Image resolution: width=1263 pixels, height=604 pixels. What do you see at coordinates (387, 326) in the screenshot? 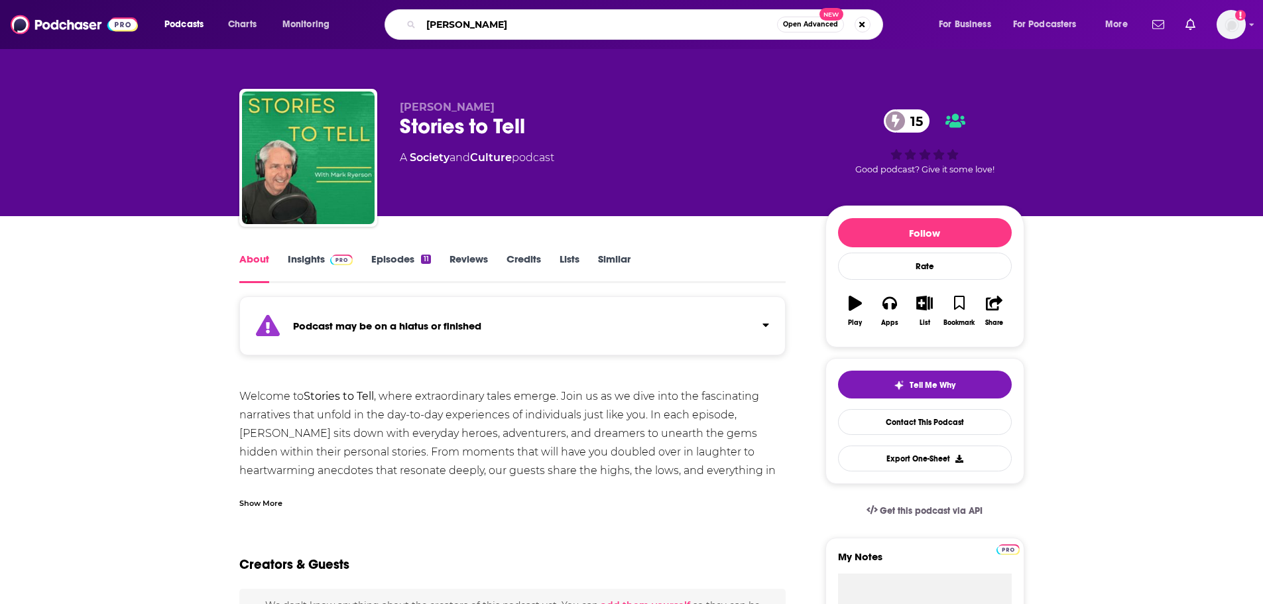
I see `strong: Podcast may be on a hiatus or finished` at bounding box center [387, 326].